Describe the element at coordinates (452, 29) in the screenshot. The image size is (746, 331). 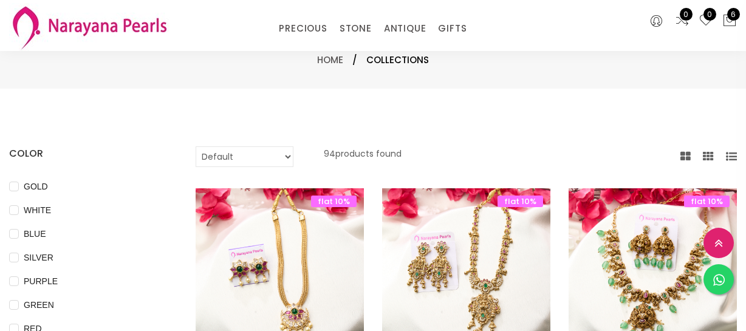
I see `a: GIFTS` at that location.